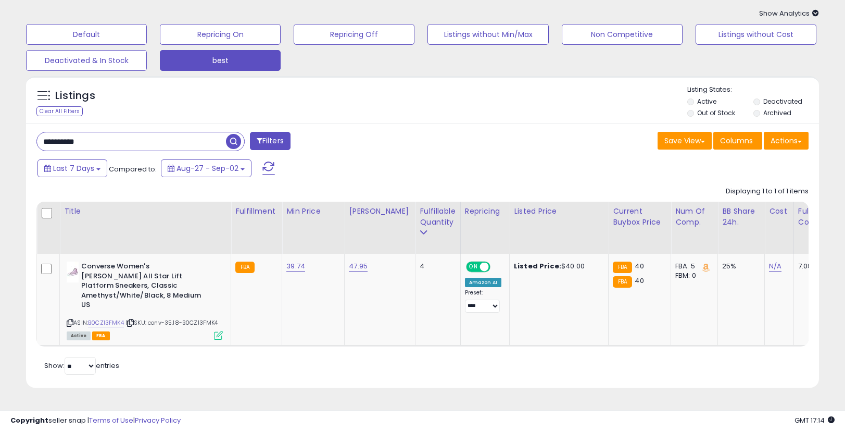  Describe the element at coordinates (95, 420) in the screenshot. I see `div: seller snap | |` at that location.